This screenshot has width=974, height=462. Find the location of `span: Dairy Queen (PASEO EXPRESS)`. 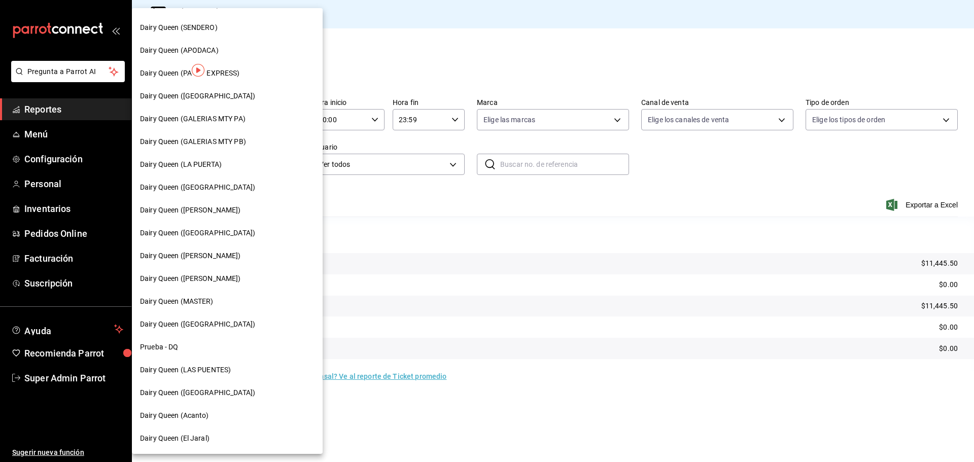

span: Dairy Queen (PASEO EXPRESS) is located at coordinates (190, 73).